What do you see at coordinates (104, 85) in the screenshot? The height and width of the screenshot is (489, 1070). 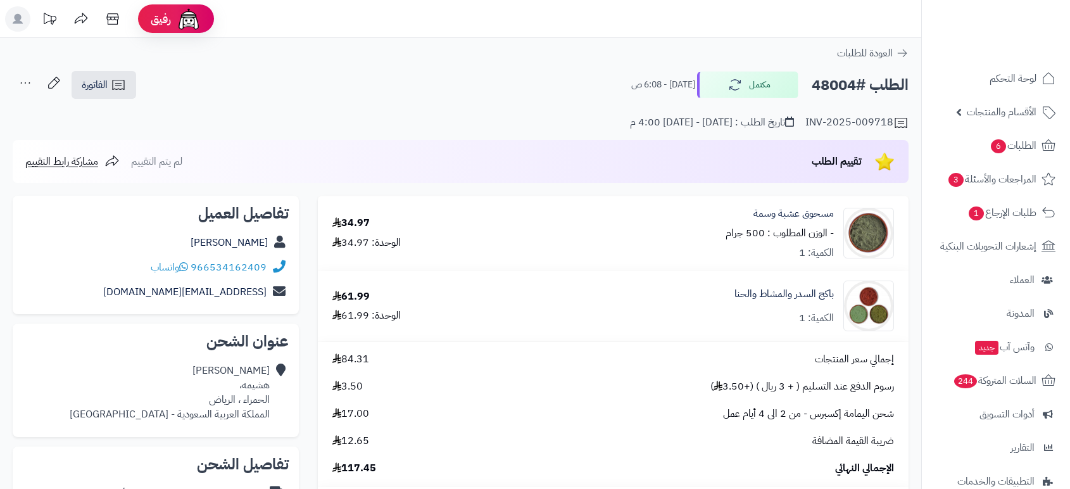 I see `a: الفاتورة` at bounding box center [104, 85].